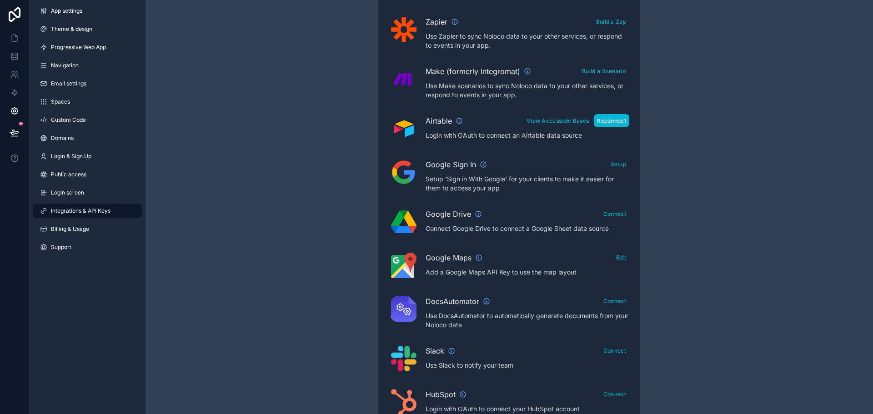 The image size is (873, 414). I want to click on a: Support, so click(87, 247).